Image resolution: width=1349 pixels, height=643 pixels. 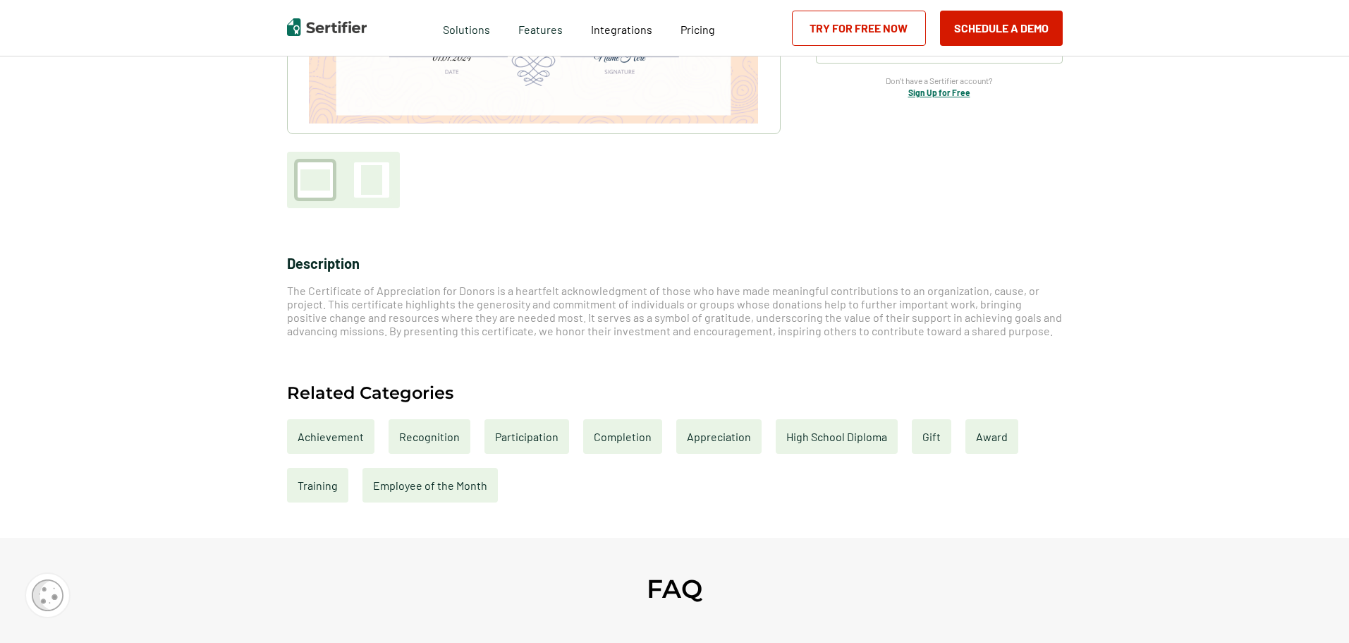 What do you see at coordinates (466, 28) in the screenshot?
I see `span: Solutions` at bounding box center [466, 28].